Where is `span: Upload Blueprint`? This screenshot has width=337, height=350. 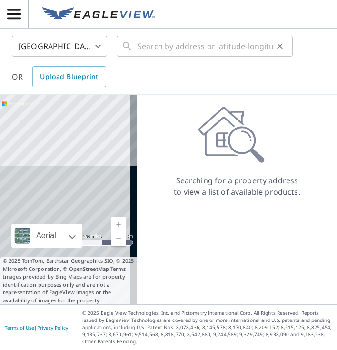
span: Upload Blueprint is located at coordinates (69, 77).